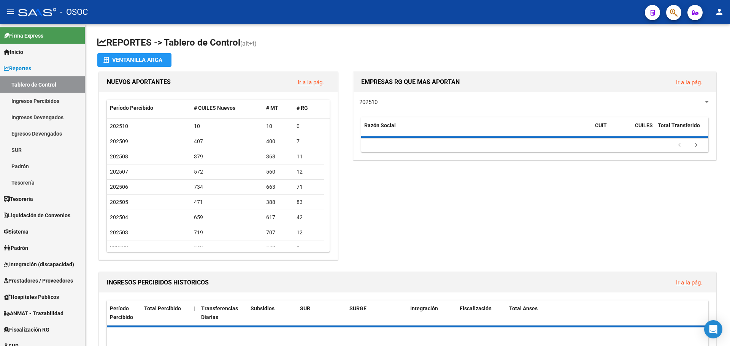  I want to click on span: Fiscalización RG, so click(27, 330).